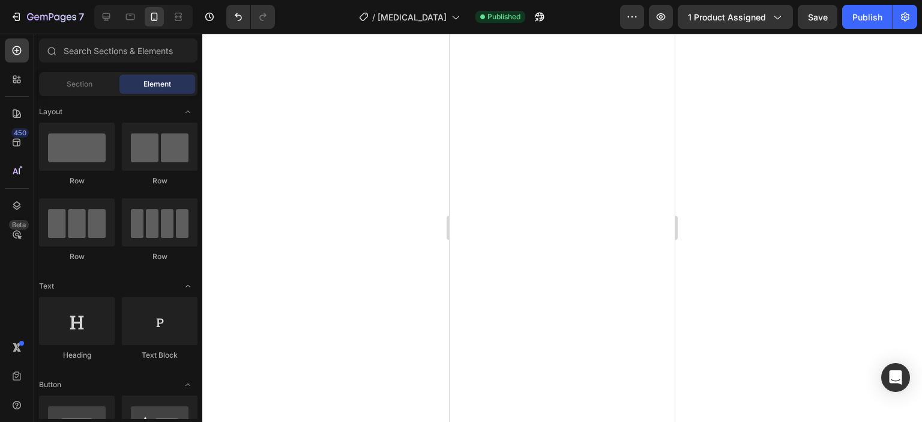 The width and height of the screenshot is (922, 422). What do you see at coordinates (50, 112) in the screenshot?
I see `span: Layout` at bounding box center [50, 112].